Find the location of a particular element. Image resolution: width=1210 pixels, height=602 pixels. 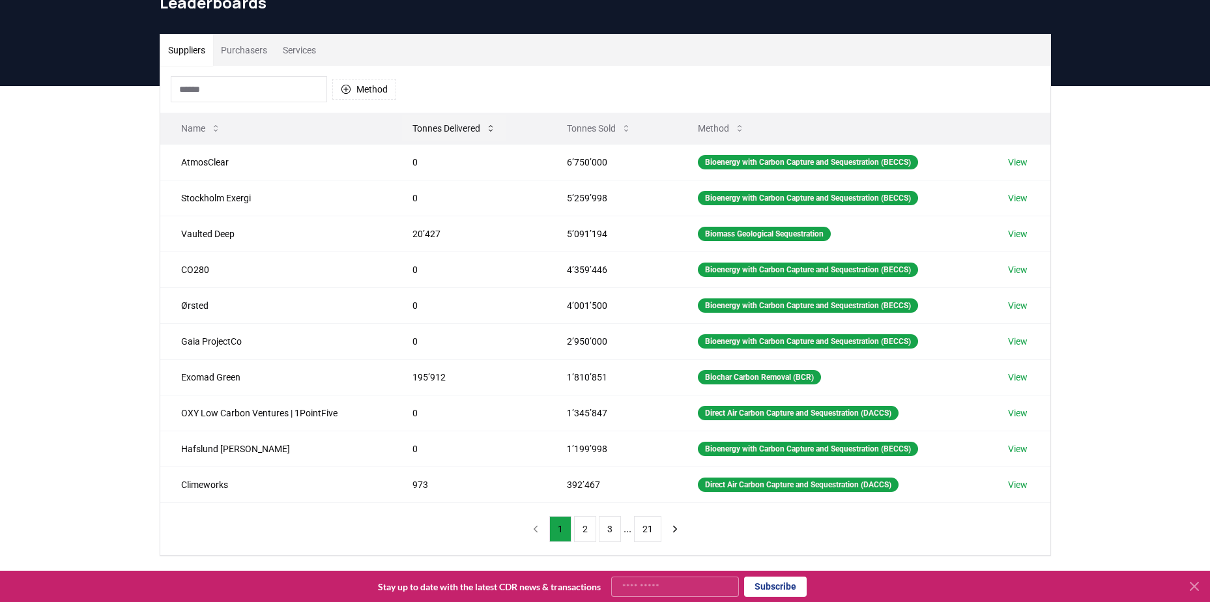

button: 2 is located at coordinates (585, 529).